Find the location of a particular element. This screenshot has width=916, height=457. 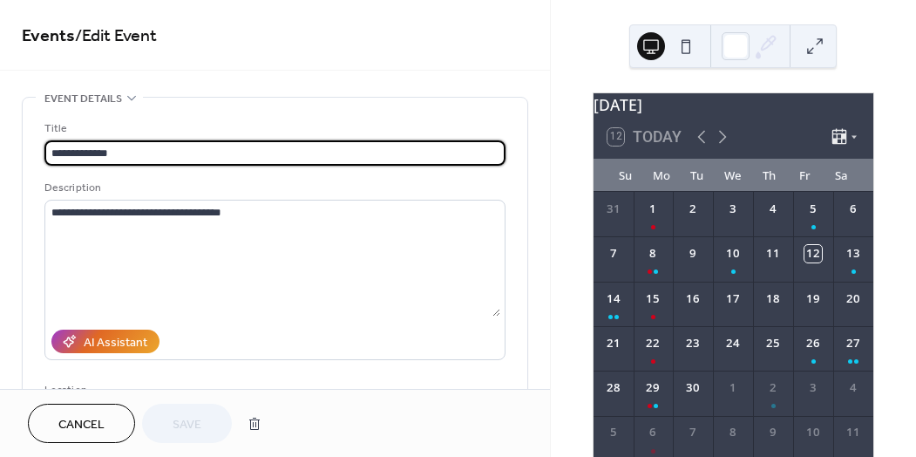

a: Cancel is located at coordinates (81, 423).